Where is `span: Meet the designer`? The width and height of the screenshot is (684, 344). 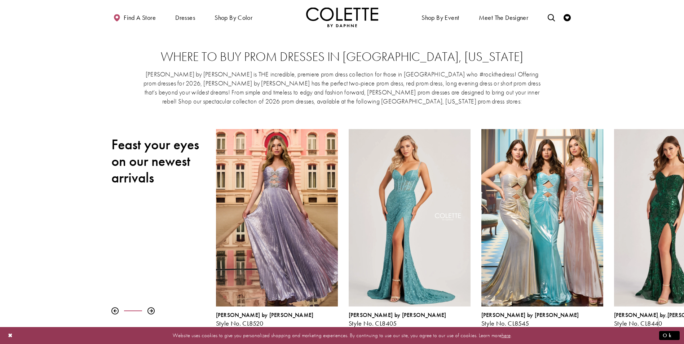
span: Meet the designer is located at coordinates (504, 18).